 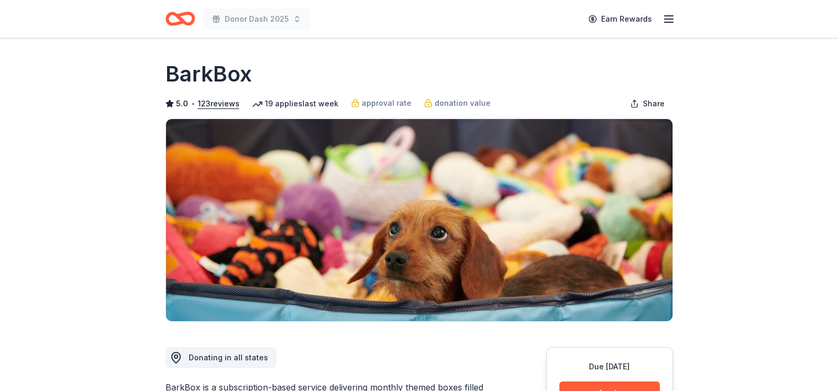 What do you see at coordinates (457, 103) in the screenshot?
I see `a: donation value` at bounding box center [457, 103].